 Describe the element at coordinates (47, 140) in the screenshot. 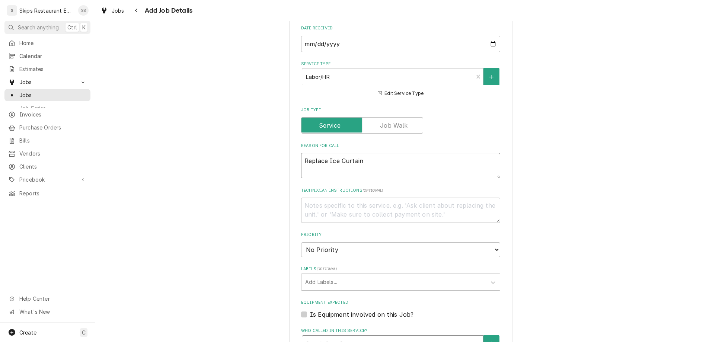

I see `a: Bills` at that location.